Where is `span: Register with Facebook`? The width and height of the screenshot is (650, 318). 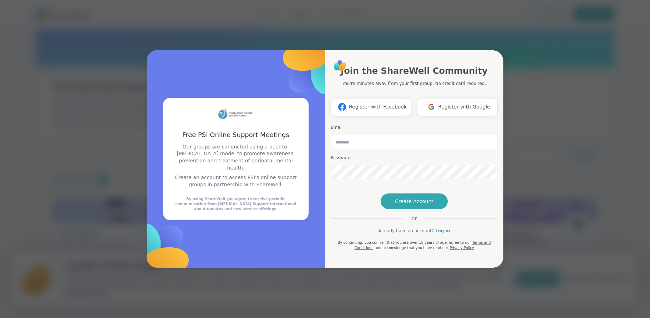 span: Register with Facebook is located at coordinates (378, 107).